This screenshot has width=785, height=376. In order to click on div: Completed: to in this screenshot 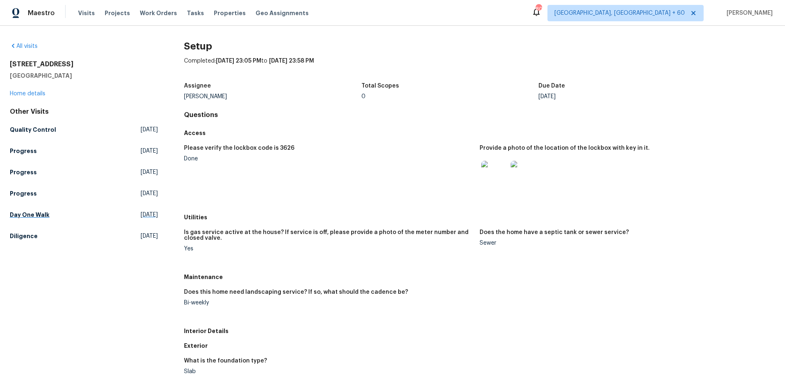, I will do `click(479, 67)`.